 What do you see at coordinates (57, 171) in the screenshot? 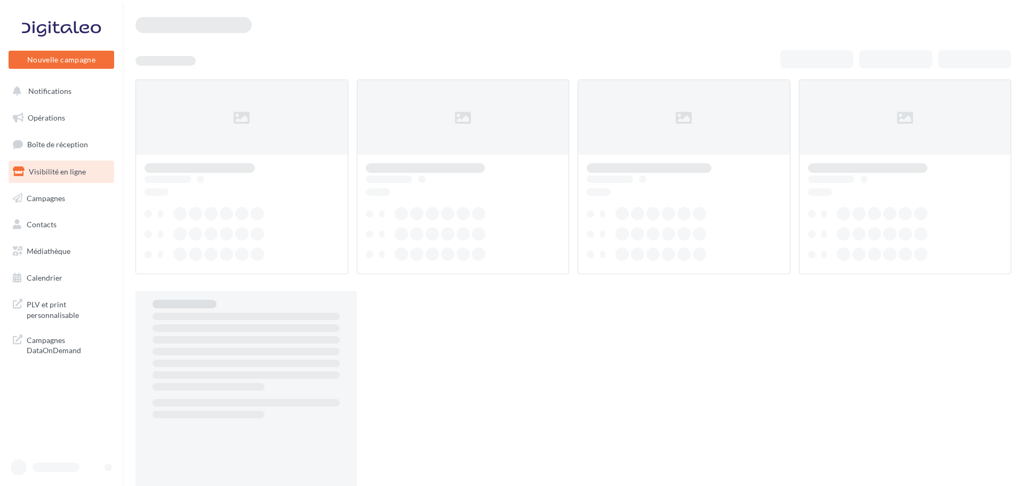
I see `span: Visibilité en ligne` at bounding box center [57, 171].